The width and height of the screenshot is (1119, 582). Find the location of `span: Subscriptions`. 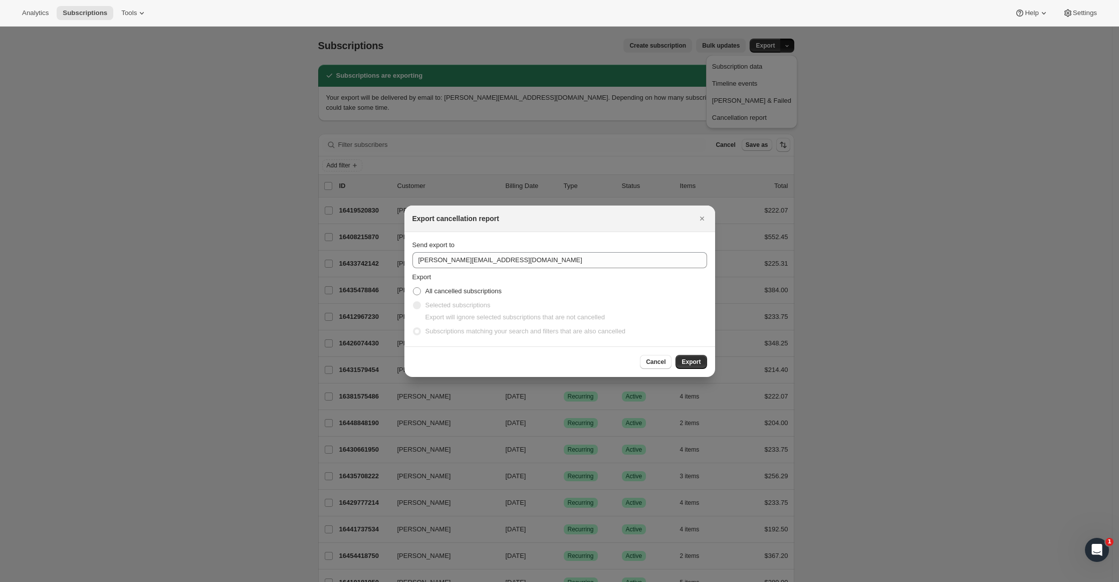

span: Subscriptions is located at coordinates (85, 13).